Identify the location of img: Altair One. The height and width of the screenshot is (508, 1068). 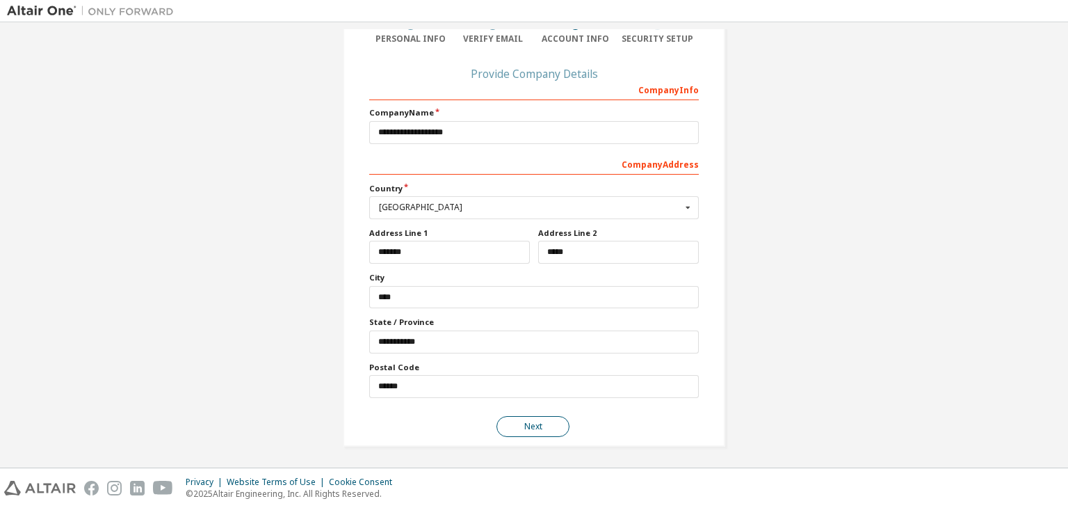
(94, 11).